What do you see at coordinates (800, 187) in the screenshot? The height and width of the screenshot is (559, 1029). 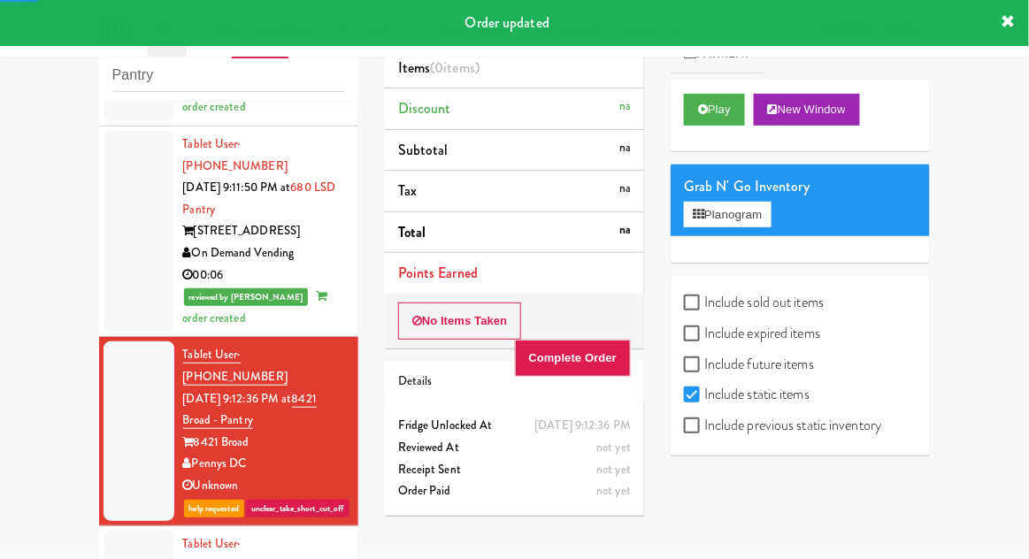 I see `div: Grab N' Go Inventory` at bounding box center [800, 187].